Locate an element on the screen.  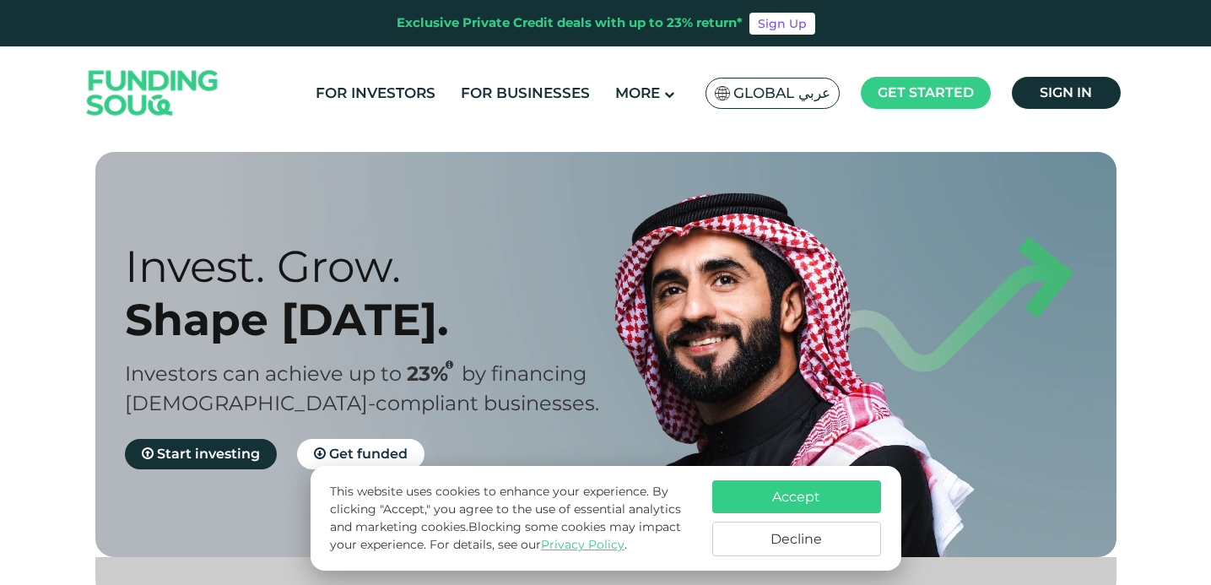
span: Sign in is located at coordinates (1066, 92).